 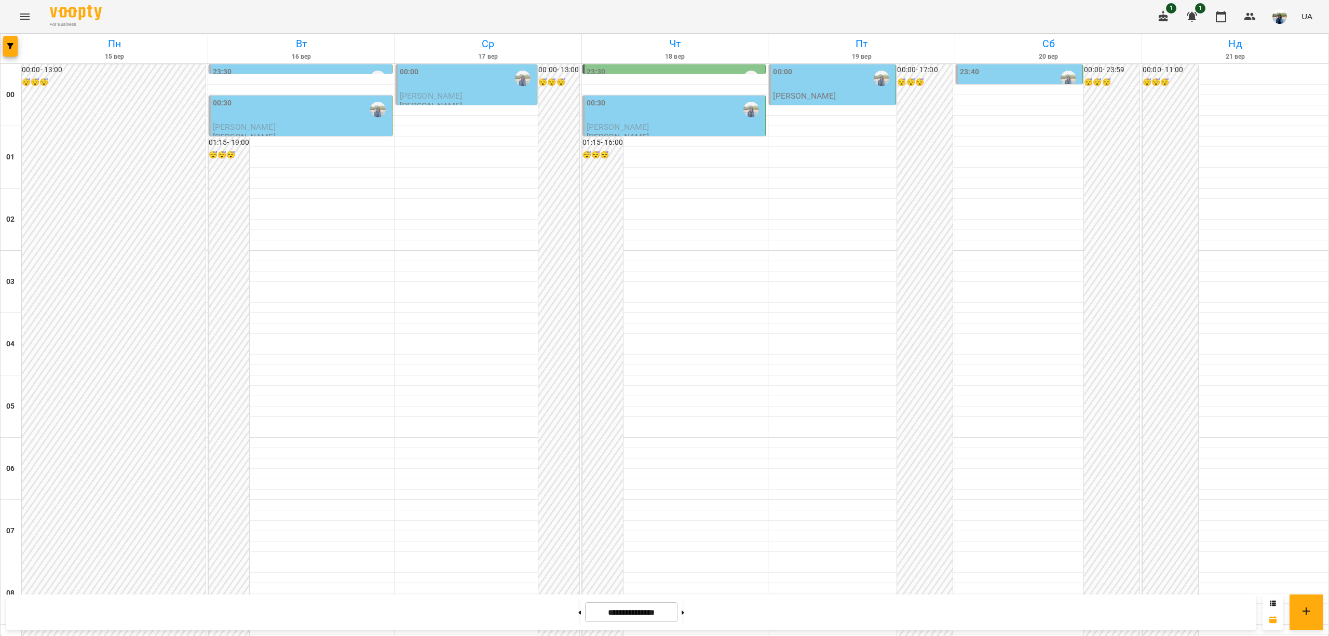 I want to click on h6: 00:00 - 17:00, so click(x=925, y=70).